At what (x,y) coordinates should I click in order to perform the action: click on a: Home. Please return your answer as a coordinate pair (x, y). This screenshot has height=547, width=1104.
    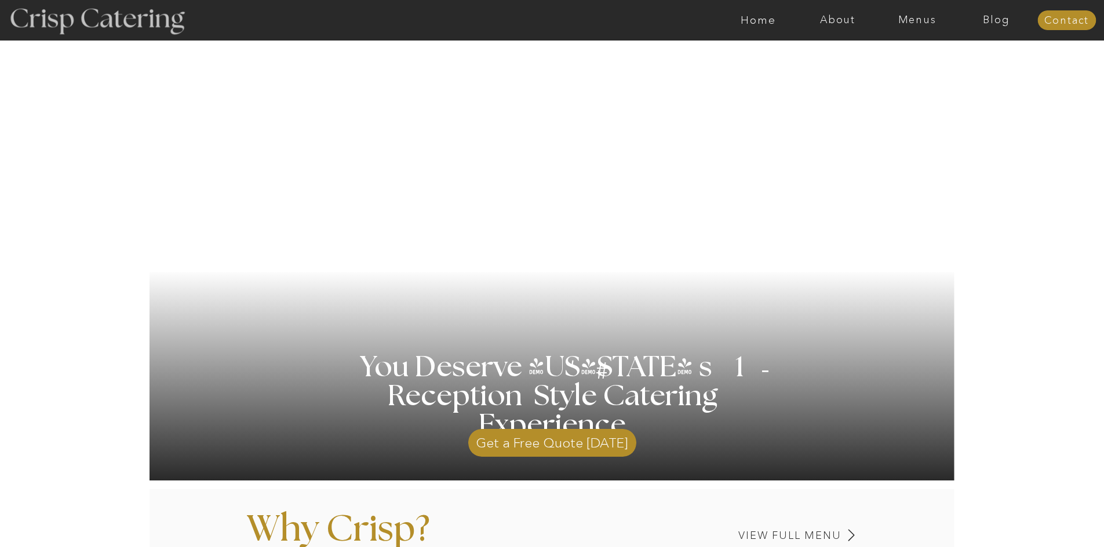
    Looking at the image, I should click on (758, 20).